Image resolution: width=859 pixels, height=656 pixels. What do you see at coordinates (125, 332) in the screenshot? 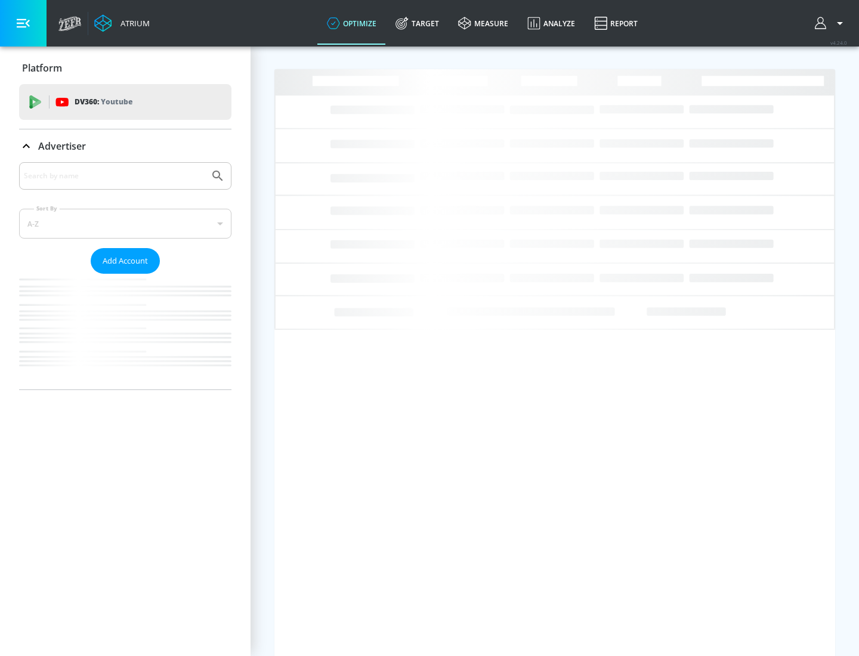
I see `nav: list of Advertiser` at bounding box center [125, 332].